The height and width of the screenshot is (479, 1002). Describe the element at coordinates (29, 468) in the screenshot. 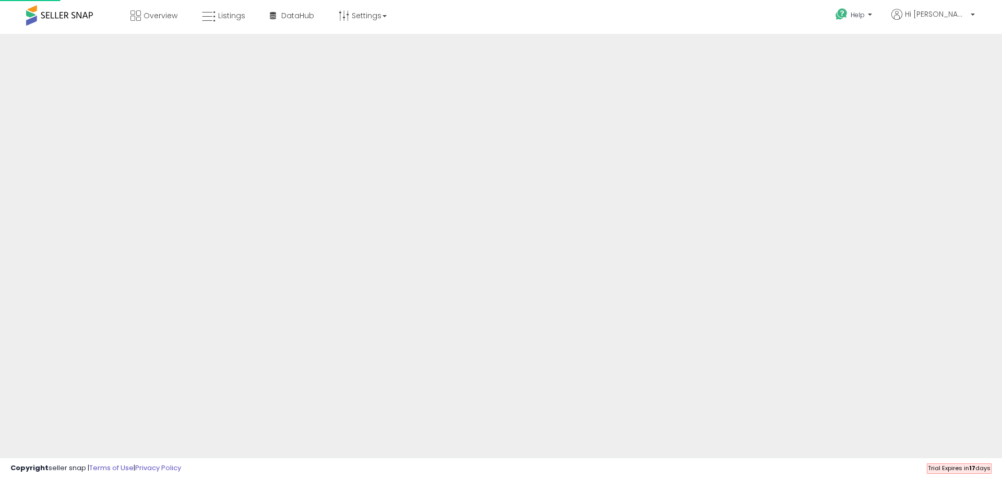

I see `strong: Copyright` at that location.